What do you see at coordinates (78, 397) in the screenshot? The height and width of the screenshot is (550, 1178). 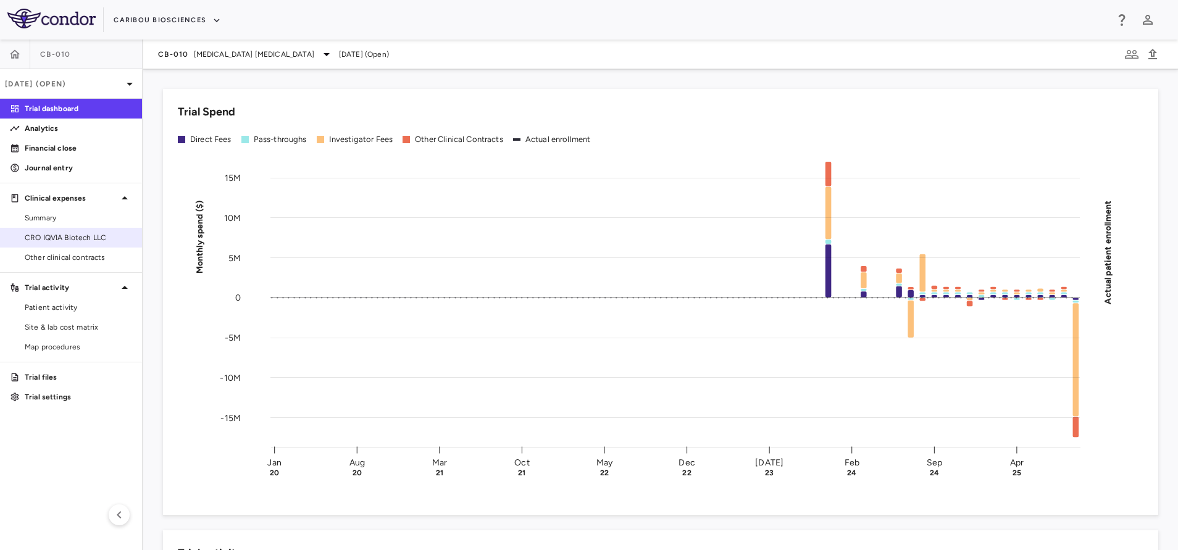 I see `p: Trial settings` at bounding box center [78, 397].